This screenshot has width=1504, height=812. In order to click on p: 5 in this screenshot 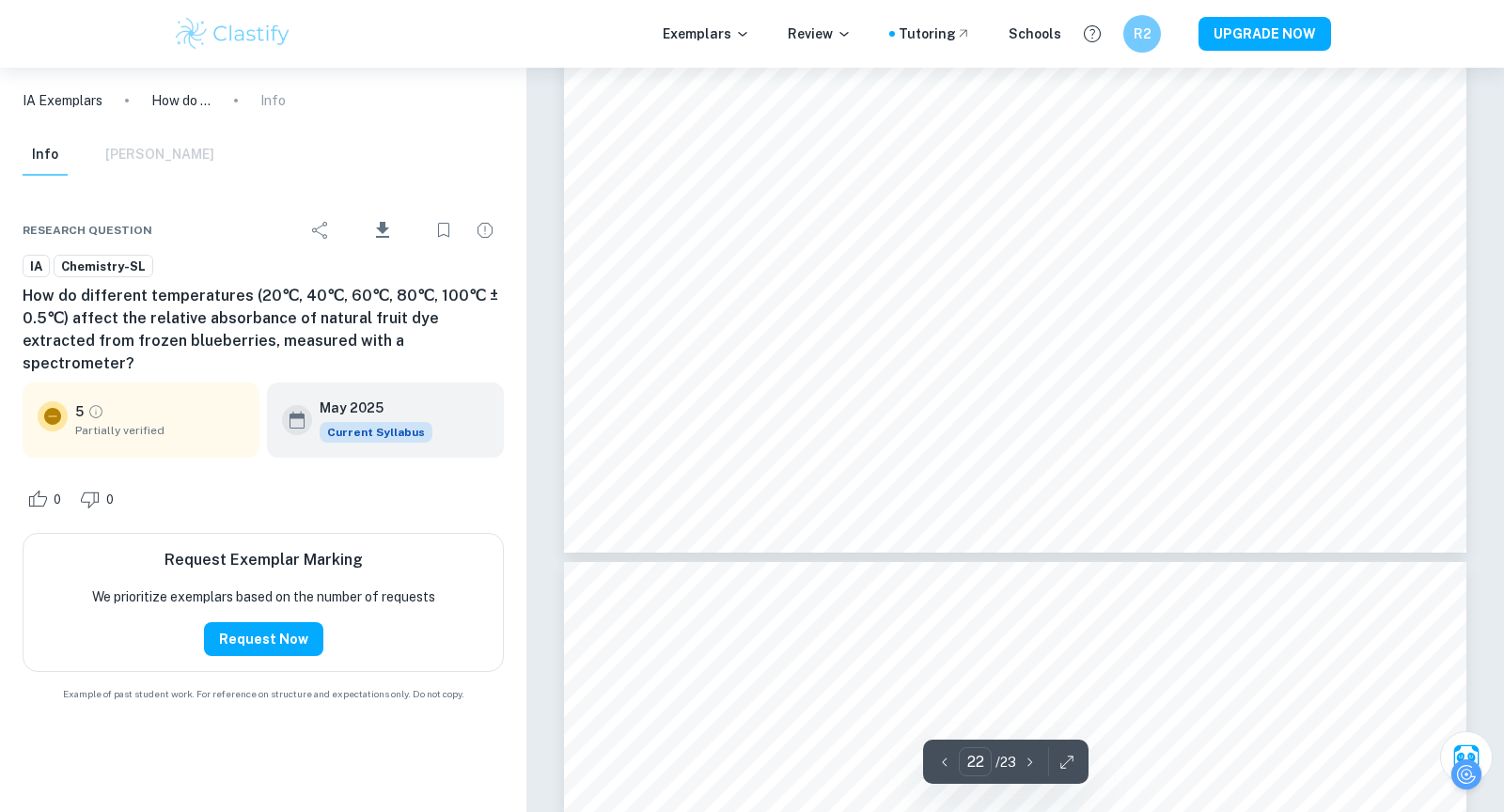, I will do `click(79, 411)`.